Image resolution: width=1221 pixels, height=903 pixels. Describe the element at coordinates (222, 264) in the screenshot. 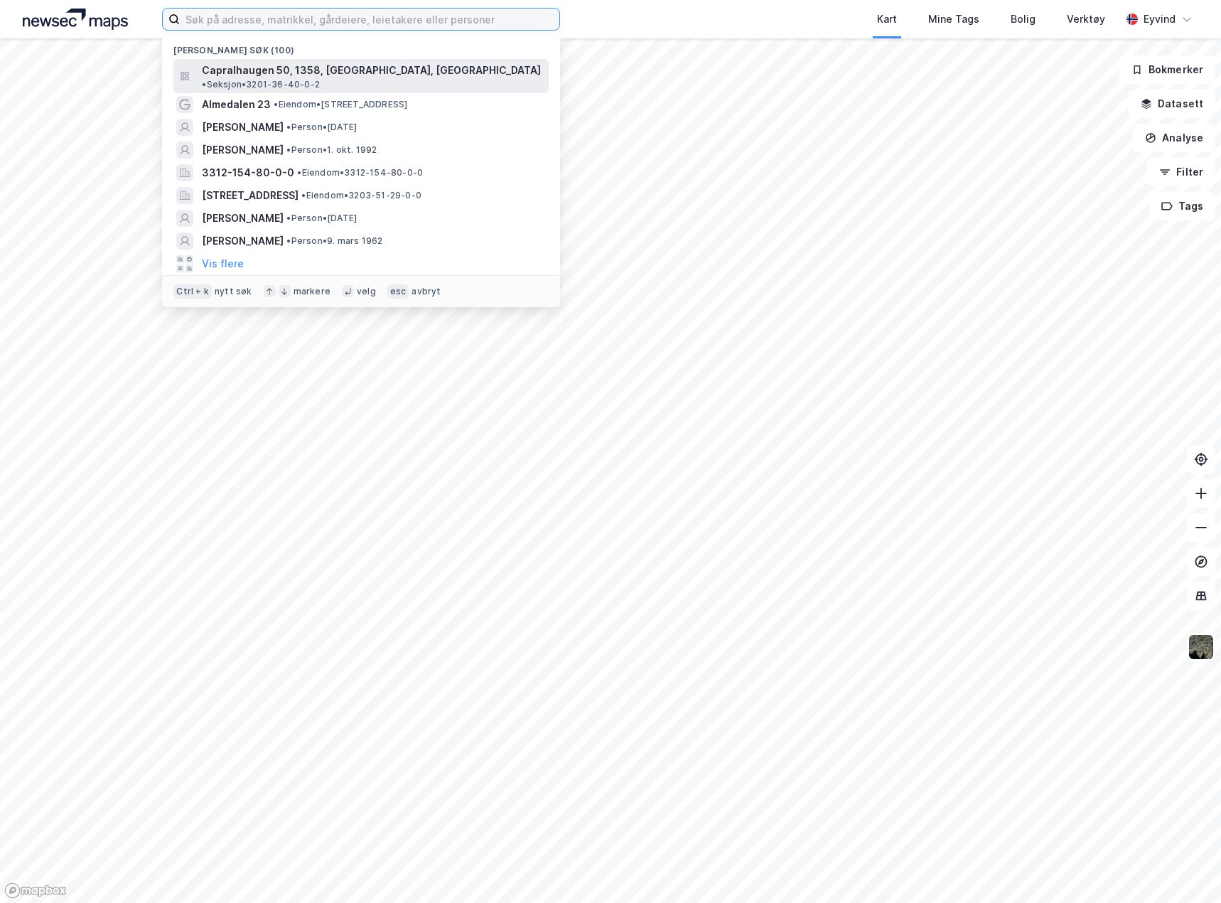

I see `button: Vis flere` at that location.